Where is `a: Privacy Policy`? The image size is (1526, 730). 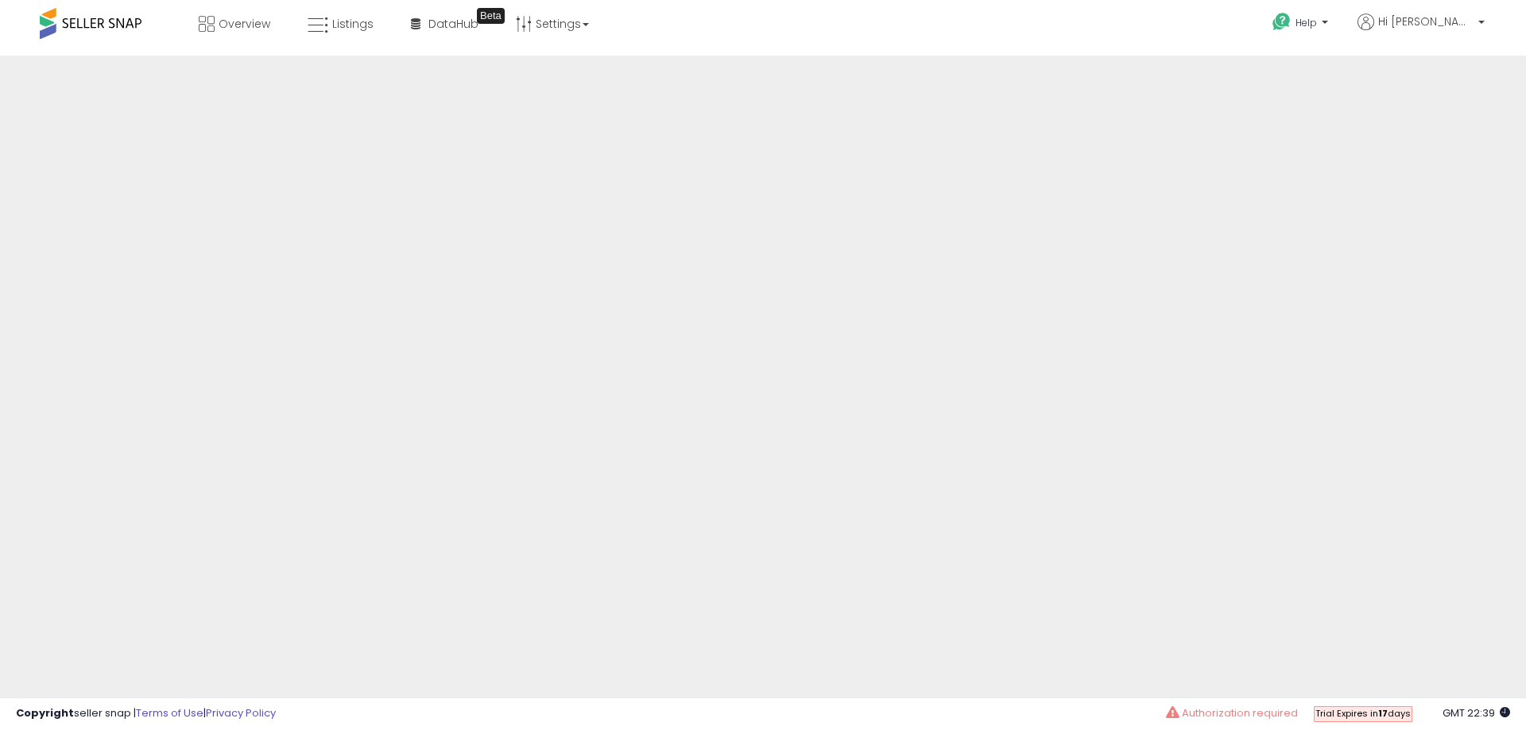
a: Privacy Policy is located at coordinates (241, 713).